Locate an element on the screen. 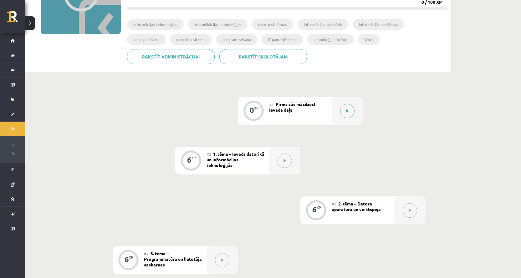 The height and width of the screenshot is (278, 521). li: datu glabāšana is located at coordinates (146, 39).